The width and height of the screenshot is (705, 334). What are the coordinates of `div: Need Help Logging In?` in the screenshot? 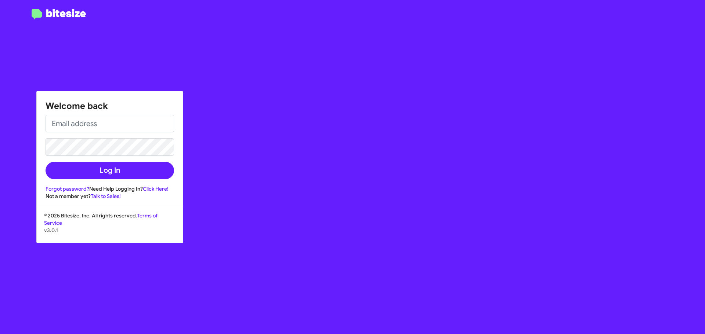 It's located at (110, 189).